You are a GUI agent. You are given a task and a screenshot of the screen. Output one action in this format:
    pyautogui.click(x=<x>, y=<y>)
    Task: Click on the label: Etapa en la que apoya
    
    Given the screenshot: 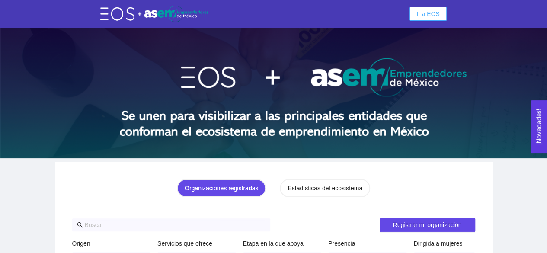 What is the action you would take?
    pyautogui.click(x=273, y=244)
    